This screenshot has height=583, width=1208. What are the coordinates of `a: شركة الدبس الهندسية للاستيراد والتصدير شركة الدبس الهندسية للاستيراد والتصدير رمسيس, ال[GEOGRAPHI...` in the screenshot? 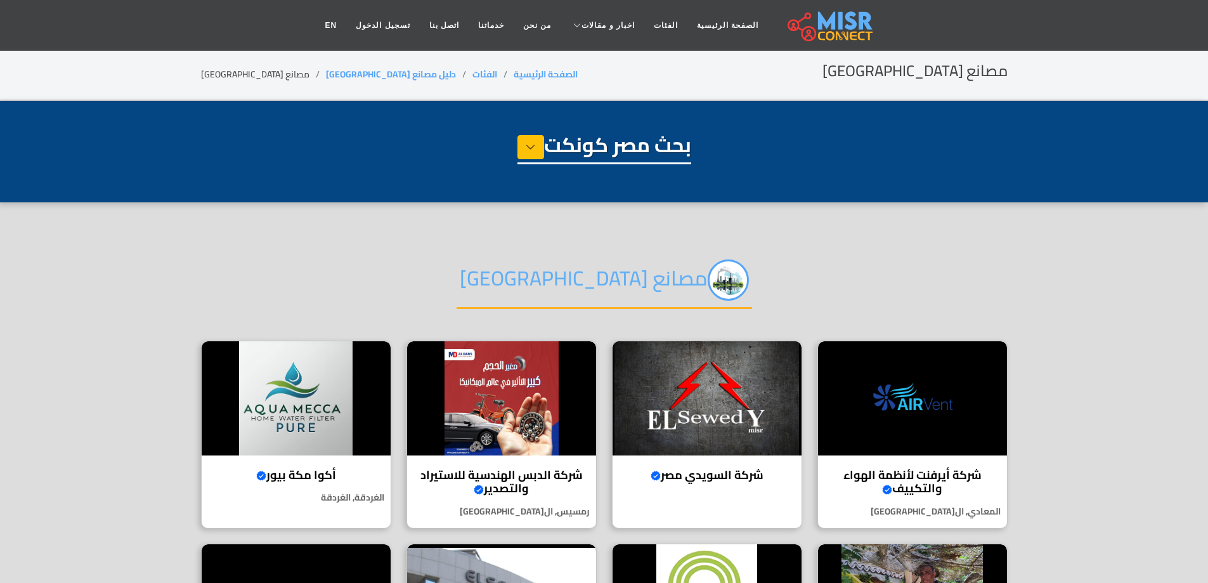 It's located at (502, 435).